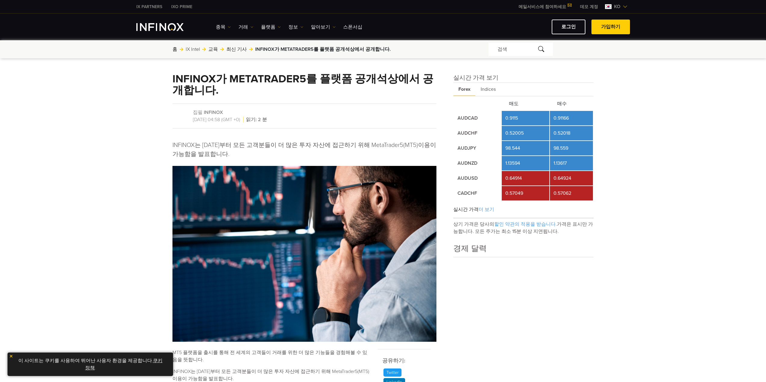 The width and height of the screenshot is (766, 382). Describe the element at coordinates (525, 178) in the screenshot. I see `td: 0.64914` at that location.